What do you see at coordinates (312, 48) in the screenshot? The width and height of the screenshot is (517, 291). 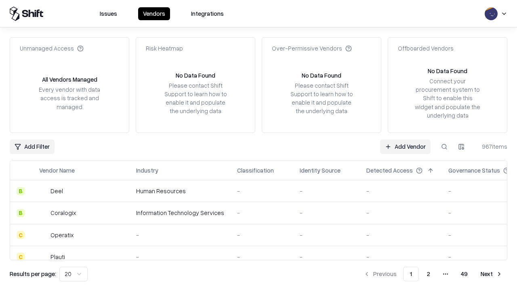 I see `div: Over-Permissive Vendors` at bounding box center [312, 48].